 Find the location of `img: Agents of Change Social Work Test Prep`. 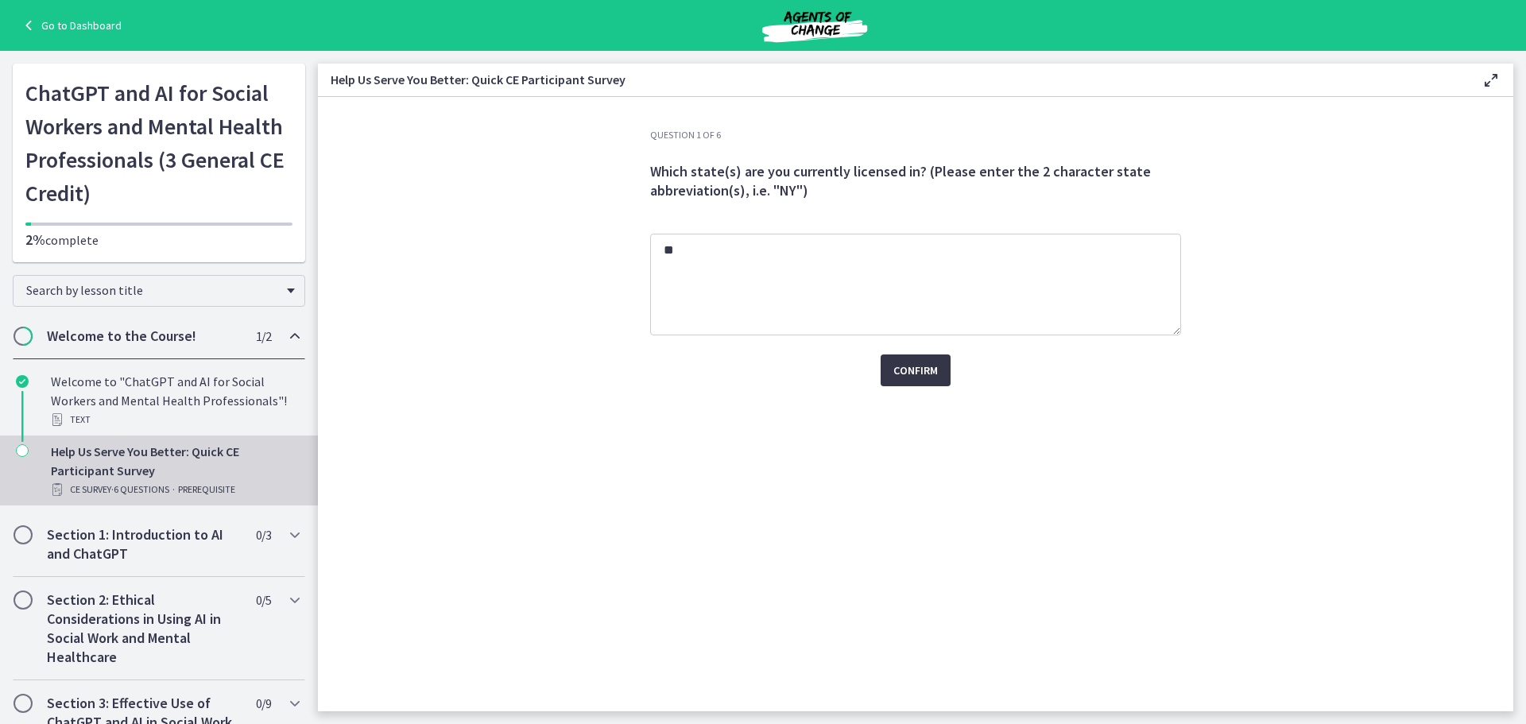

img: Agents of Change Social Work Test Prep is located at coordinates (815, 25).